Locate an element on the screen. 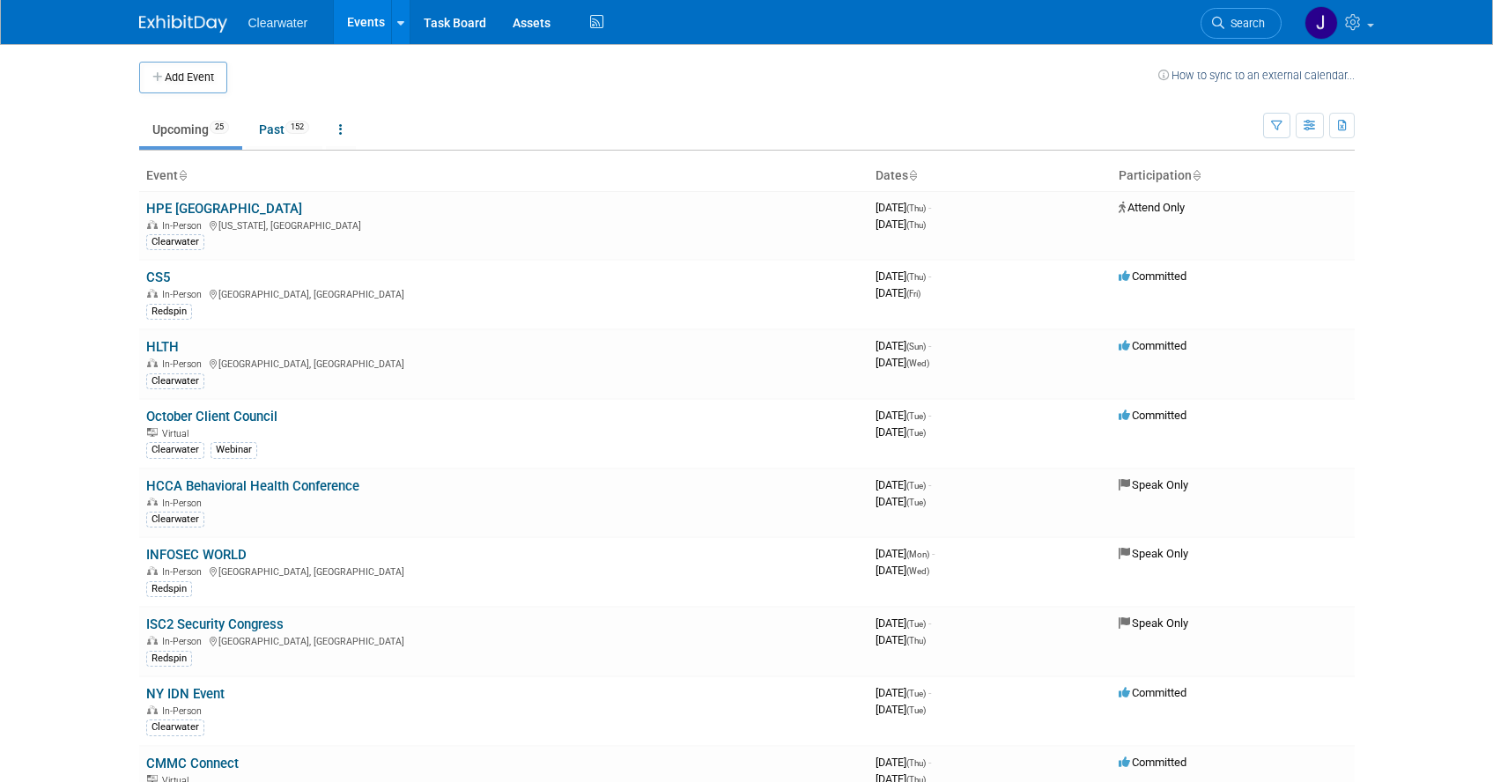 This screenshot has height=782, width=1493. a: INFOSEC WORLD is located at coordinates (196, 555).